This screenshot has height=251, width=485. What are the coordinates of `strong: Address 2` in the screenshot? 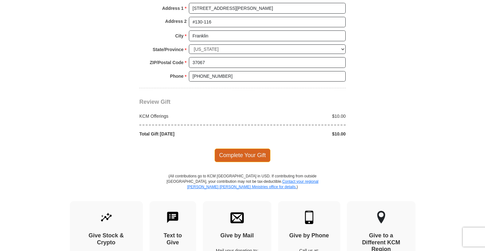 It's located at (176, 21).